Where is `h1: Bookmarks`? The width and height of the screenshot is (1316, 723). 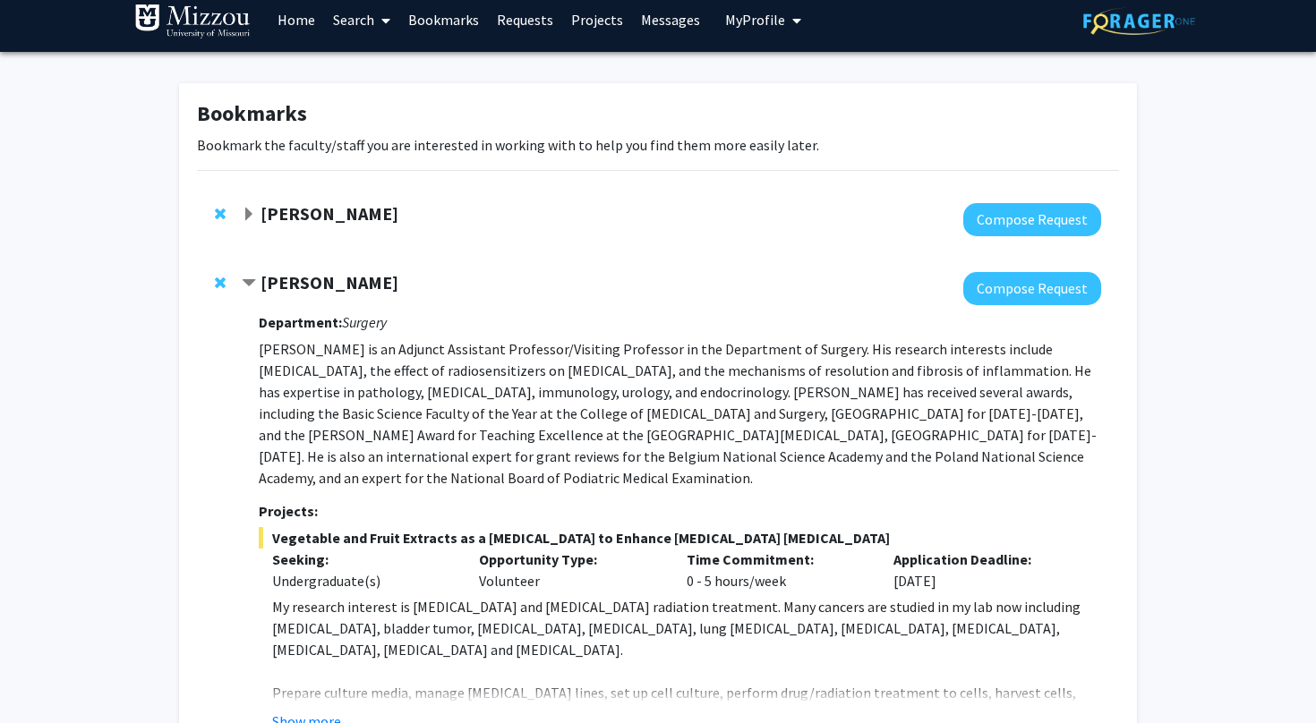 h1: Bookmarks is located at coordinates (658, 114).